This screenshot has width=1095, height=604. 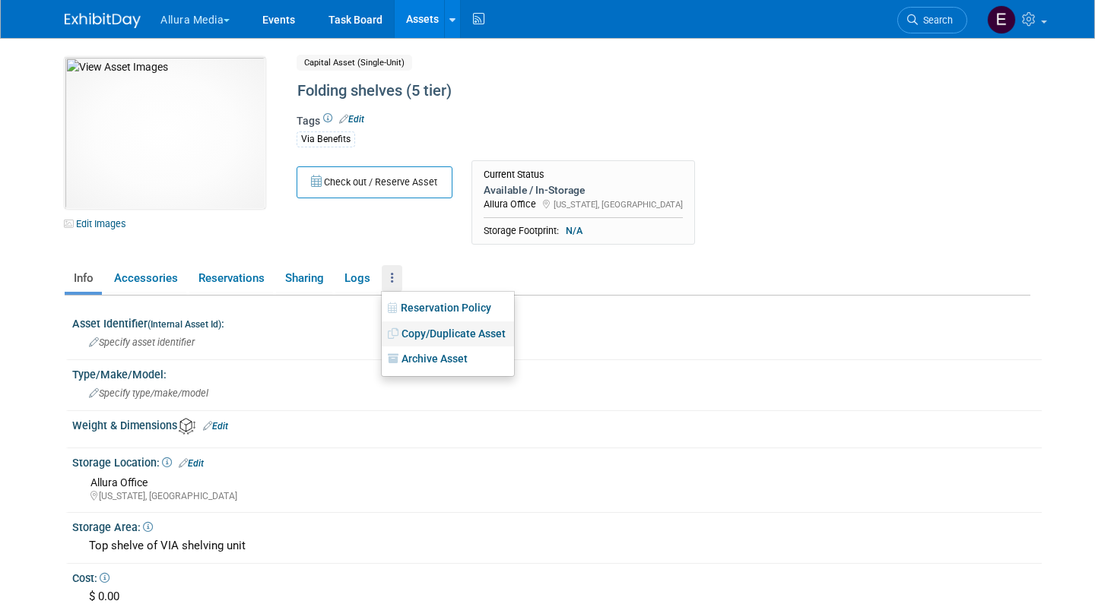 I want to click on span: Search, so click(x=935, y=20).